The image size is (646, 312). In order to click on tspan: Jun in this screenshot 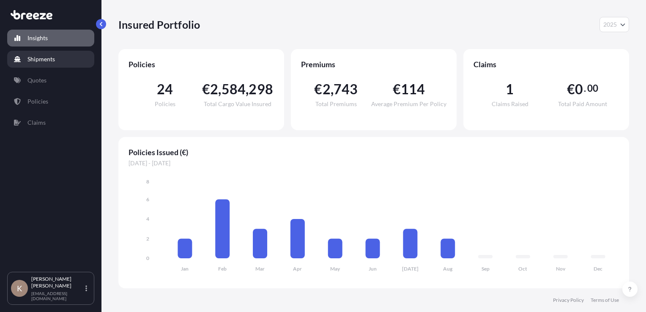, I will do `click(372, 268)`.